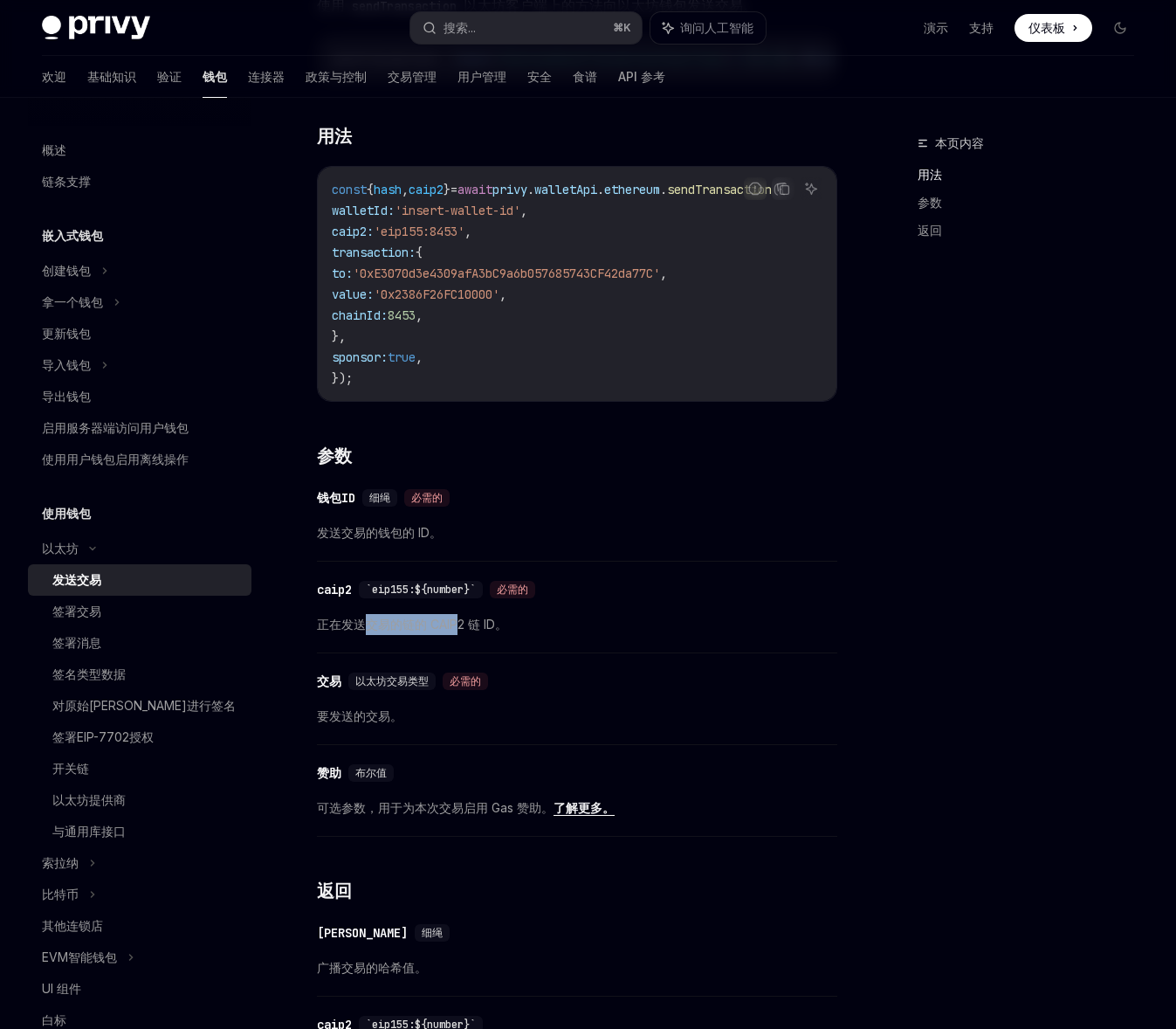 The width and height of the screenshot is (1176, 1029). What do you see at coordinates (432, 933) in the screenshot?
I see `font: 细绳` at bounding box center [432, 933].